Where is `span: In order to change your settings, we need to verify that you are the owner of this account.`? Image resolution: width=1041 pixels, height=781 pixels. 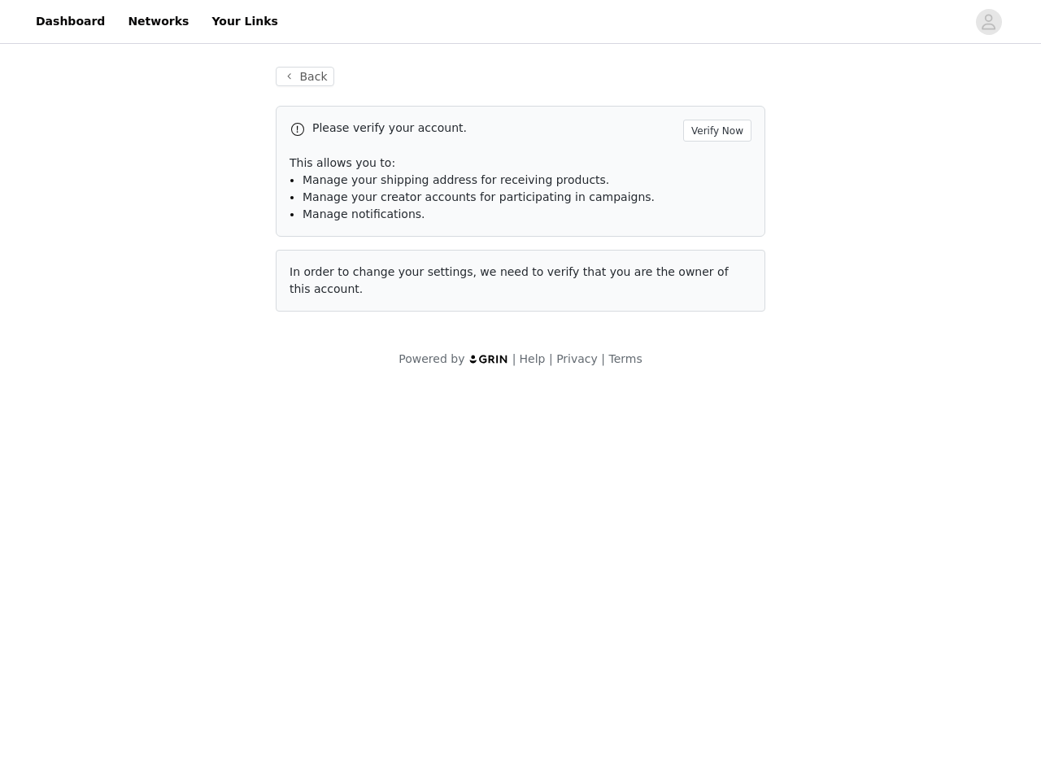
span: In order to change your settings, we need to verify that you are the owner of this account. is located at coordinates (509, 280).